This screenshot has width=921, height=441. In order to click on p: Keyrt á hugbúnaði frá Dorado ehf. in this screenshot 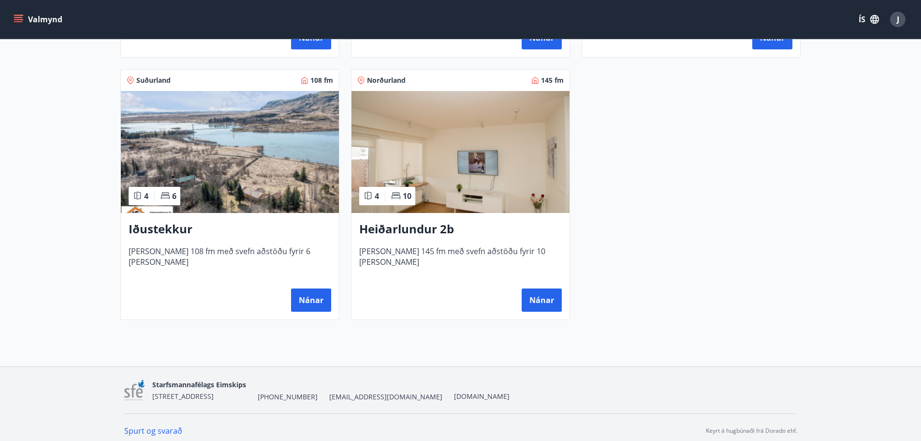, I will do `click(751, 430)`.